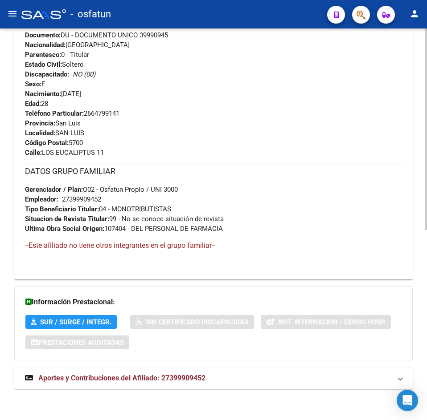  Describe the element at coordinates (71, 322) in the screenshot. I see `button: SUR / SURGE / INTEGR.` at that location.